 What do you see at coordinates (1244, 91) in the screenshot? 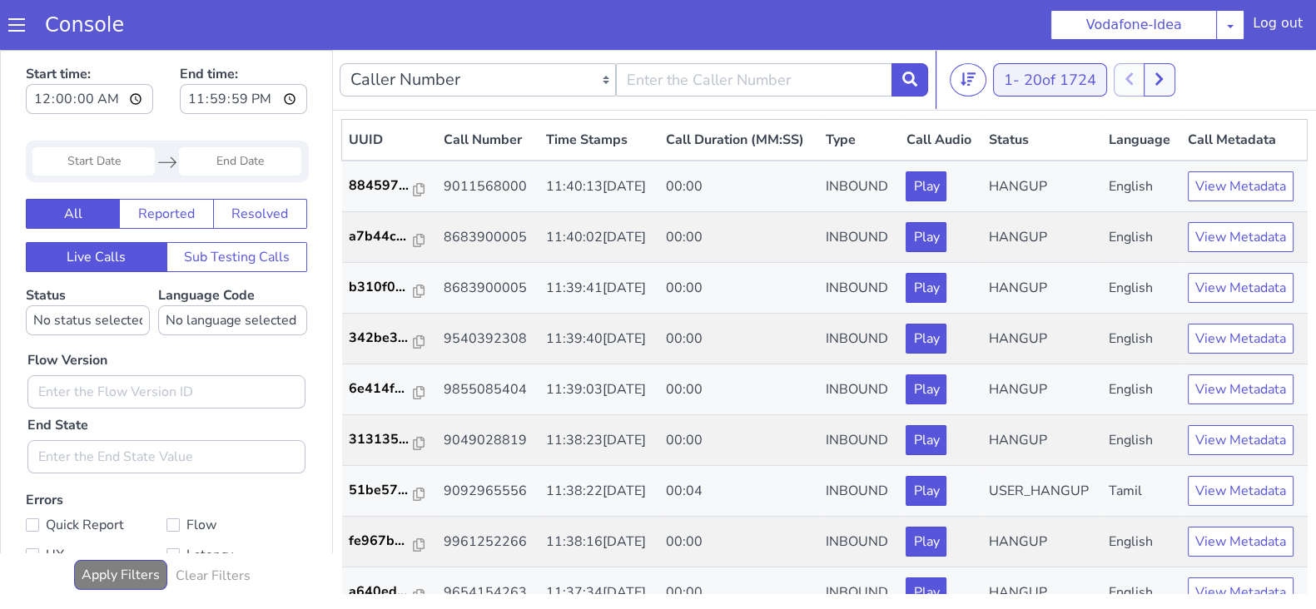
I see `th: Call Metadata` at bounding box center [1244, 91].